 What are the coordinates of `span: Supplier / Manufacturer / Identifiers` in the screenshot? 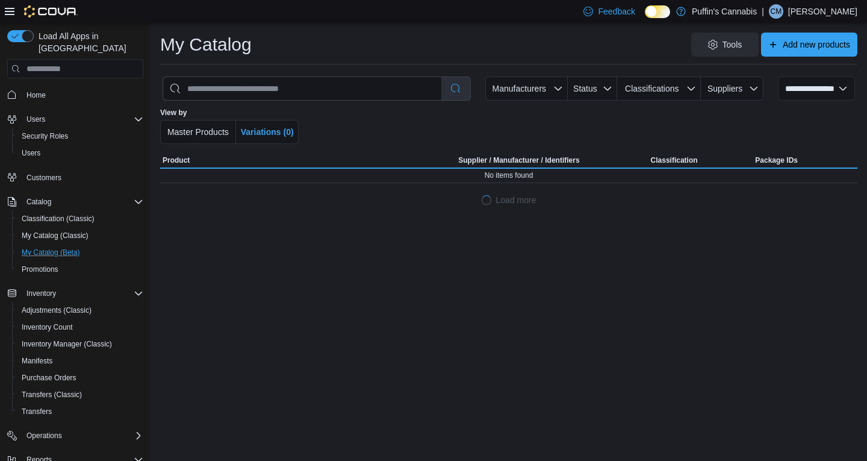 It's located at (510, 160).